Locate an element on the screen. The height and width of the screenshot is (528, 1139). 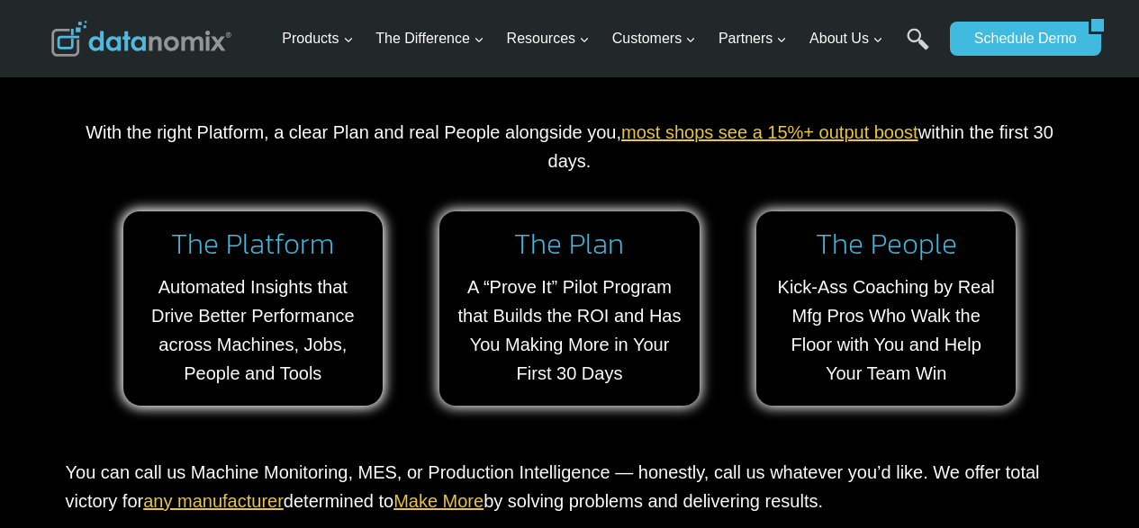
span: Customers is located at coordinates (653, 39).